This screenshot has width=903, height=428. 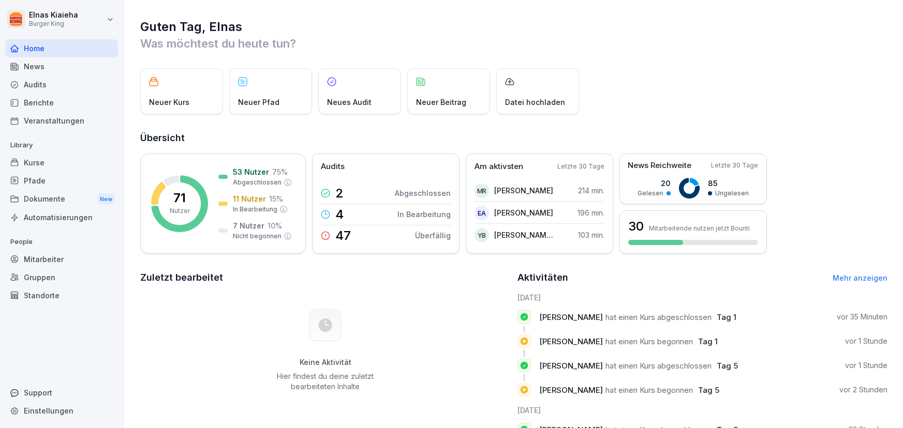 What do you see at coordinates (591, 190) in the screenshot?
I see `p: 214 min.` at bounding box center [591, 190].